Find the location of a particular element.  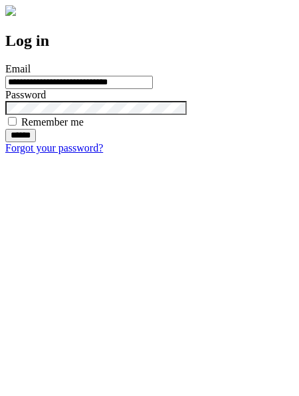

label: Email is located at coordinates (18, 68).